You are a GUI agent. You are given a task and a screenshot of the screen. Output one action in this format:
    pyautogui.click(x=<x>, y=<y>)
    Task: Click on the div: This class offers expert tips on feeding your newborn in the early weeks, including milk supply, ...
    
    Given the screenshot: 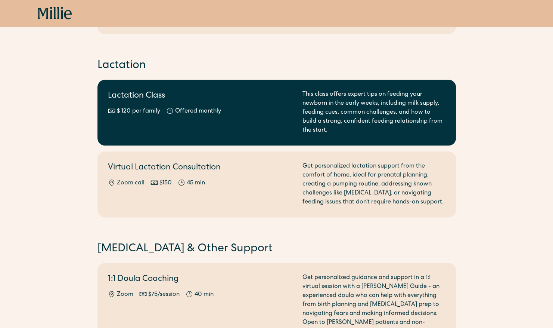 What is the action you would take?
    pyautogui.click(x=374, y=112)
    